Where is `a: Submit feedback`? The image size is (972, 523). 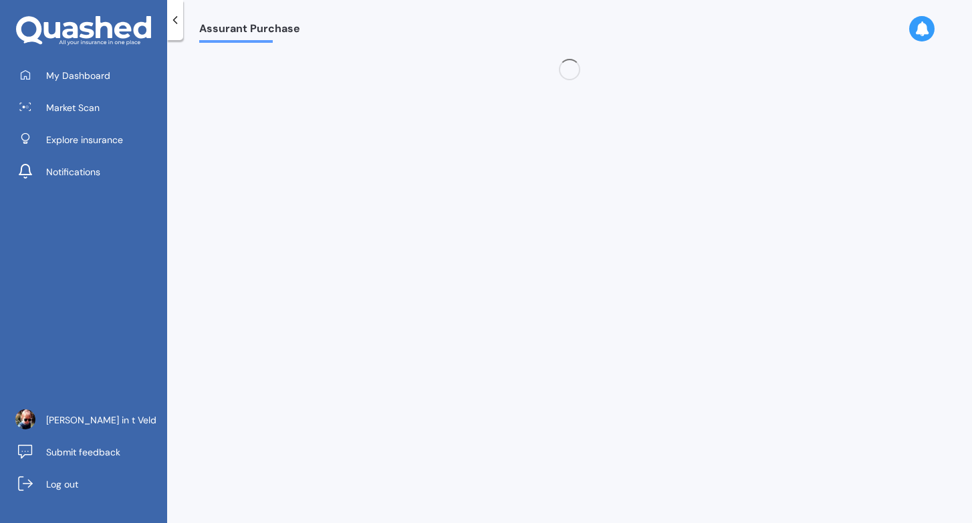
a: Submit feedback is located at coordinates (88, 452).